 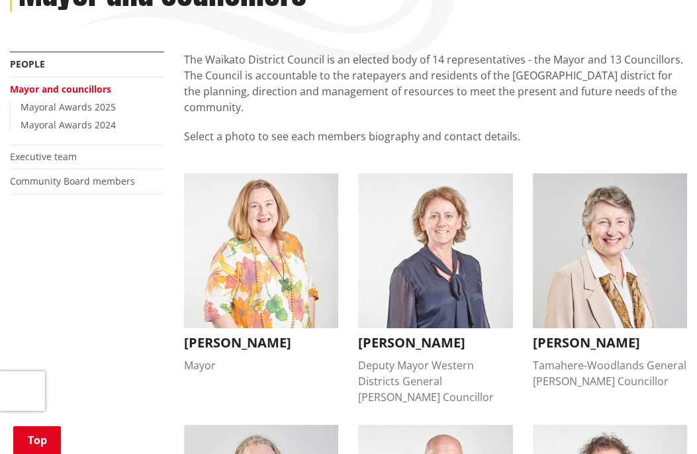 What do you see at coordinates (436, 83) in the screenshot?
I see `p: The Waikato District Council is an elected body of 14 representatives - the Mayor and 13 Councill...` at bounding box center [436, 83].